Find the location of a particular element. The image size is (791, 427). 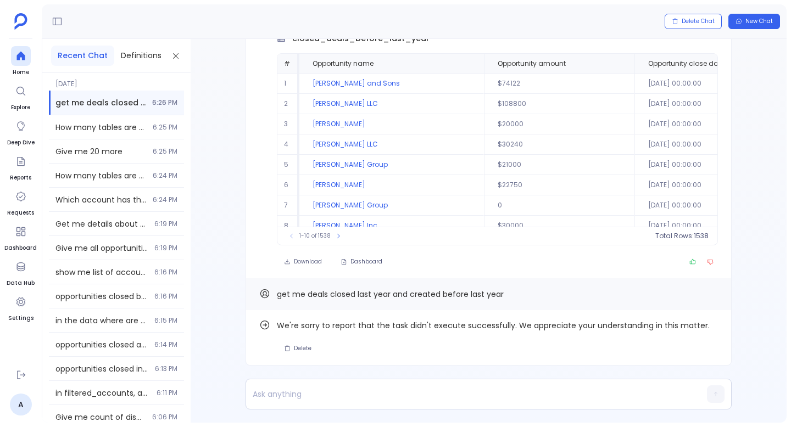

span: in filtered_accounts, add the associated users table data is located at coordinates (103, 393).